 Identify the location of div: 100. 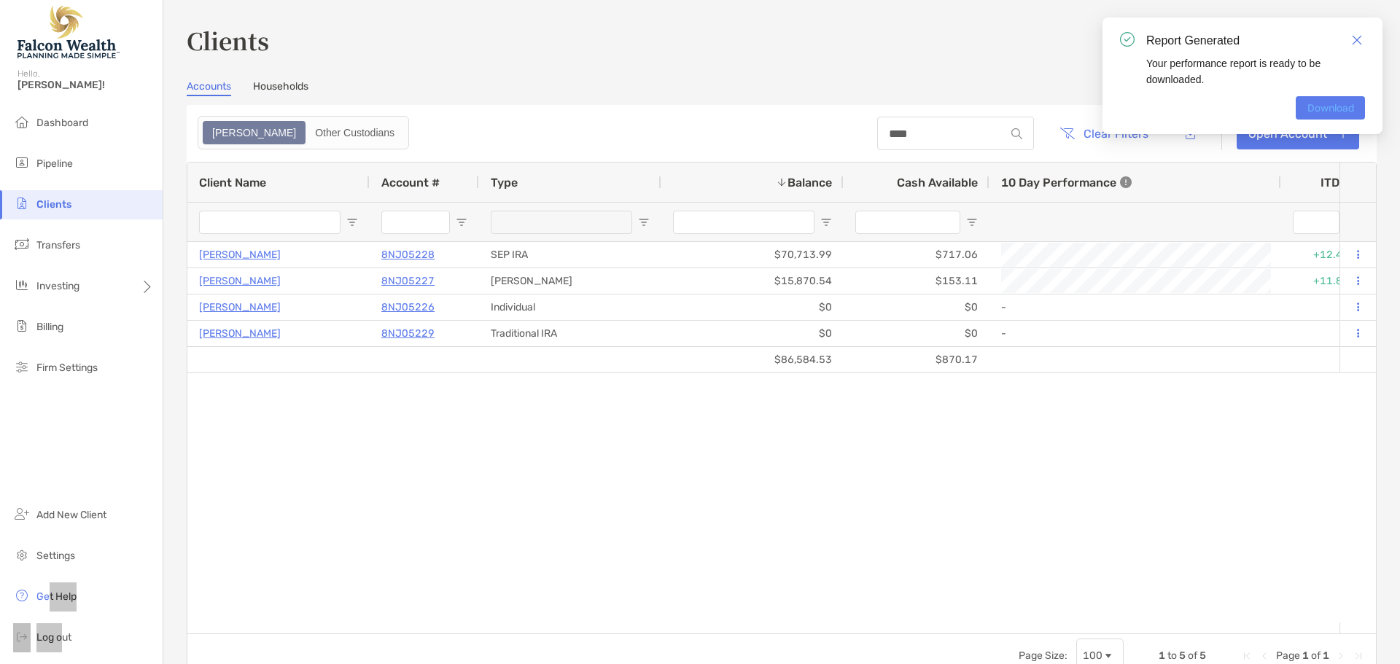
(1092, 655).